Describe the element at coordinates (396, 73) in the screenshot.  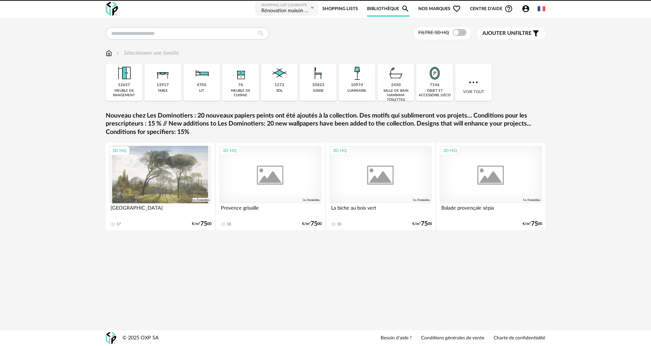
I see `img: Salle%20de%20bain.png` at that location.